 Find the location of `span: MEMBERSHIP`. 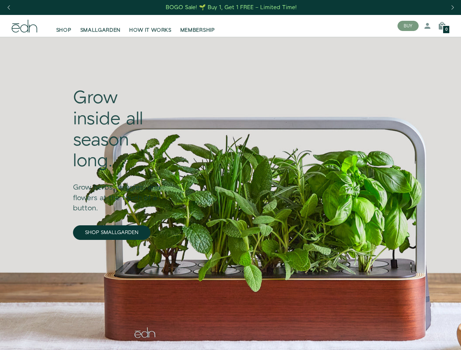

span: MEMBERSHIP is located at coordinates (197, 30).